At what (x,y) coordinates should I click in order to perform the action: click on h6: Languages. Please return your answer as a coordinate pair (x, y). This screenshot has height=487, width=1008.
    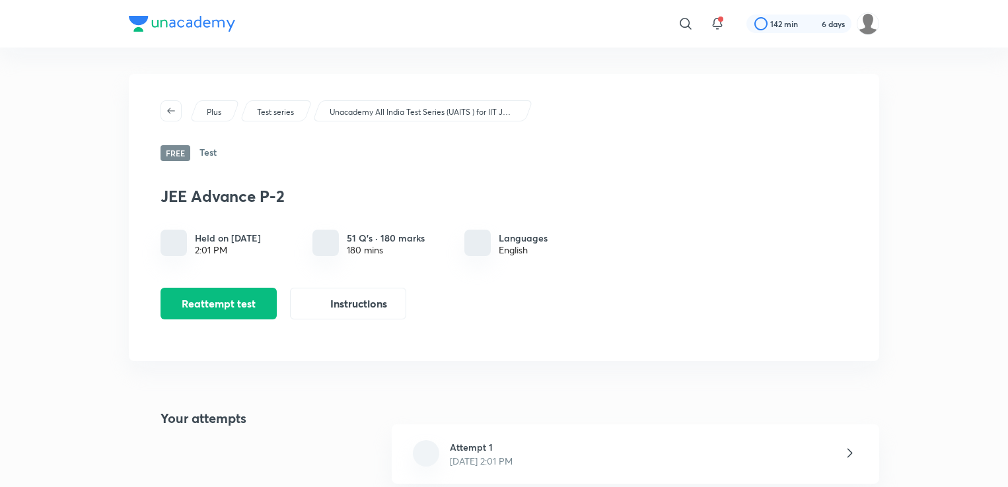
    Looking at the image, I should click on (523, 238).